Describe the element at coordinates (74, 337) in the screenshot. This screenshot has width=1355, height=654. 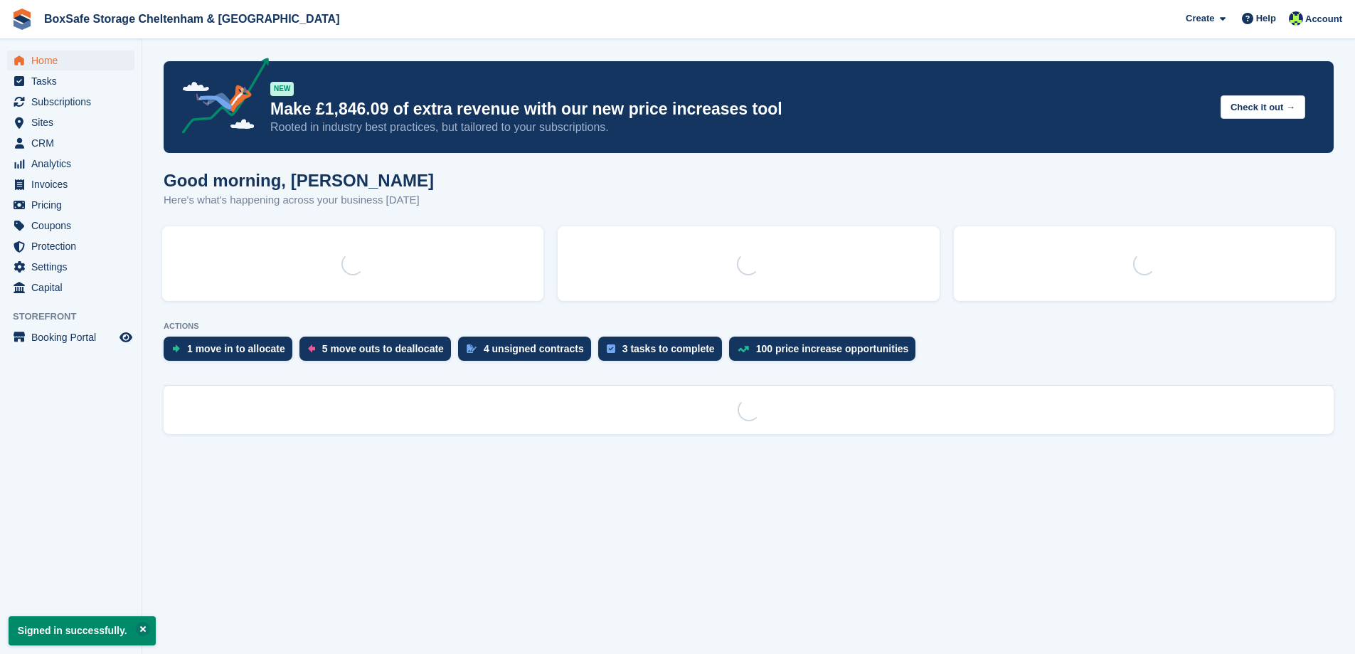
I see `span: Booking Portal` at that location.